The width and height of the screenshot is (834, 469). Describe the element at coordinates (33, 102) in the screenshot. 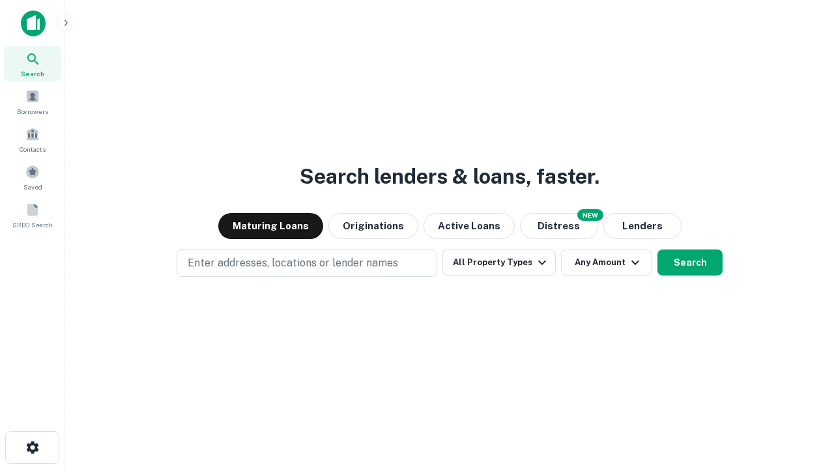

I see `div: Borrowers` at that location.